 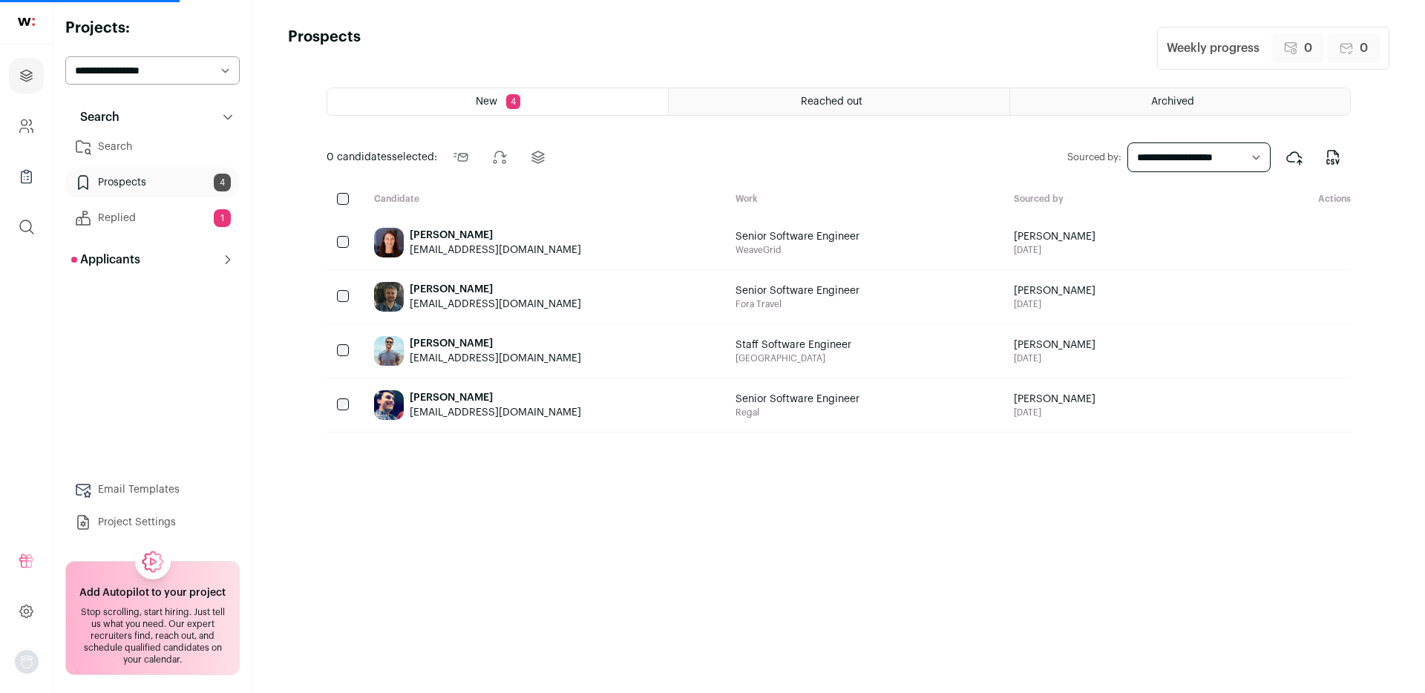 What do you see at coordinates (152, 636) in the screenshot?
I see `div: Stop scrolling, start hiring. Just tell us what you need. Our expert recruiters find, reach out, ...` at bounding box center [152, 636].